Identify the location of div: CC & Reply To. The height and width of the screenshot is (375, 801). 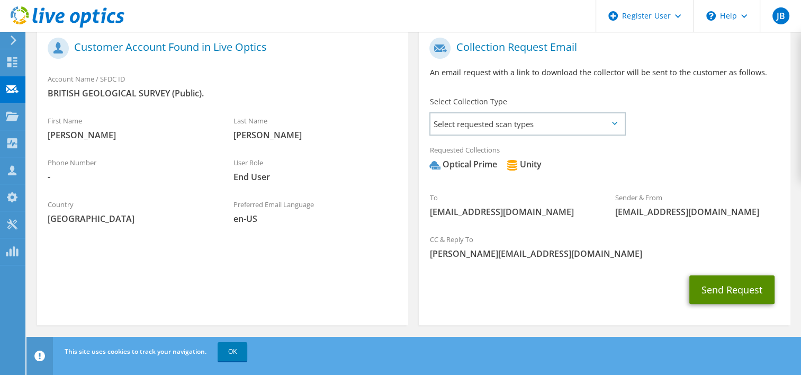
(604, 246).